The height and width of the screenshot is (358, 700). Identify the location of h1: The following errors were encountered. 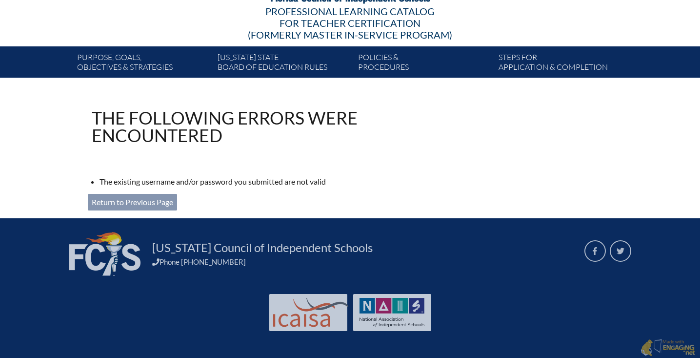
(263, 126).